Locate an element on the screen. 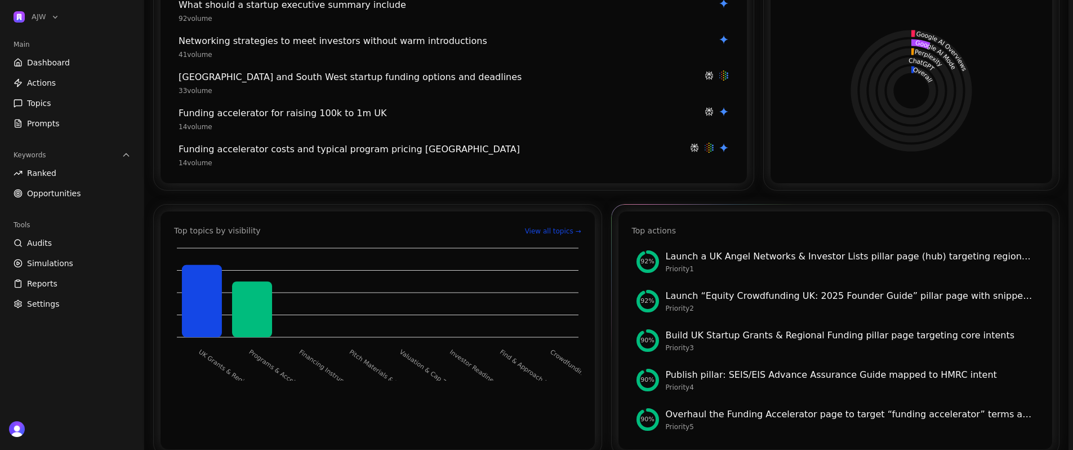  textpath: Perplexity is located at coordinates (929, 58).